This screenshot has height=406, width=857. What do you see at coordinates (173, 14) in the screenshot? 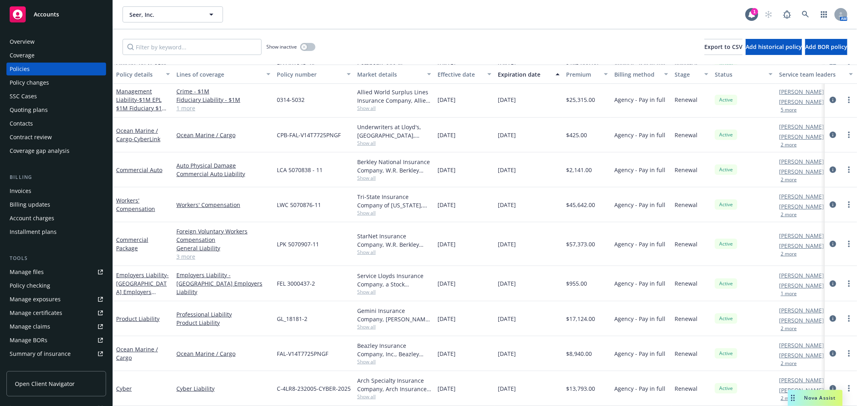
I see `button: Seer, Inc.` at bounding box center [173, 14].